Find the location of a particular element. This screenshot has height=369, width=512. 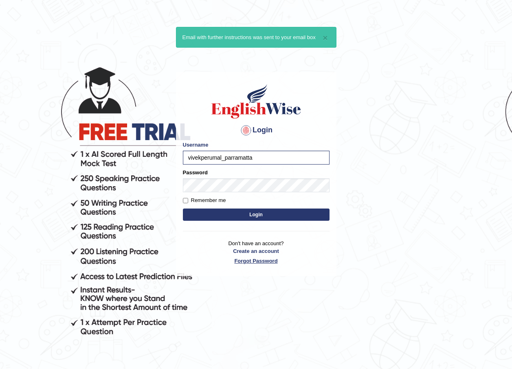

img: Logo of English Wise sign in for intelligent practice with AI is located at coordinates (256, 101).